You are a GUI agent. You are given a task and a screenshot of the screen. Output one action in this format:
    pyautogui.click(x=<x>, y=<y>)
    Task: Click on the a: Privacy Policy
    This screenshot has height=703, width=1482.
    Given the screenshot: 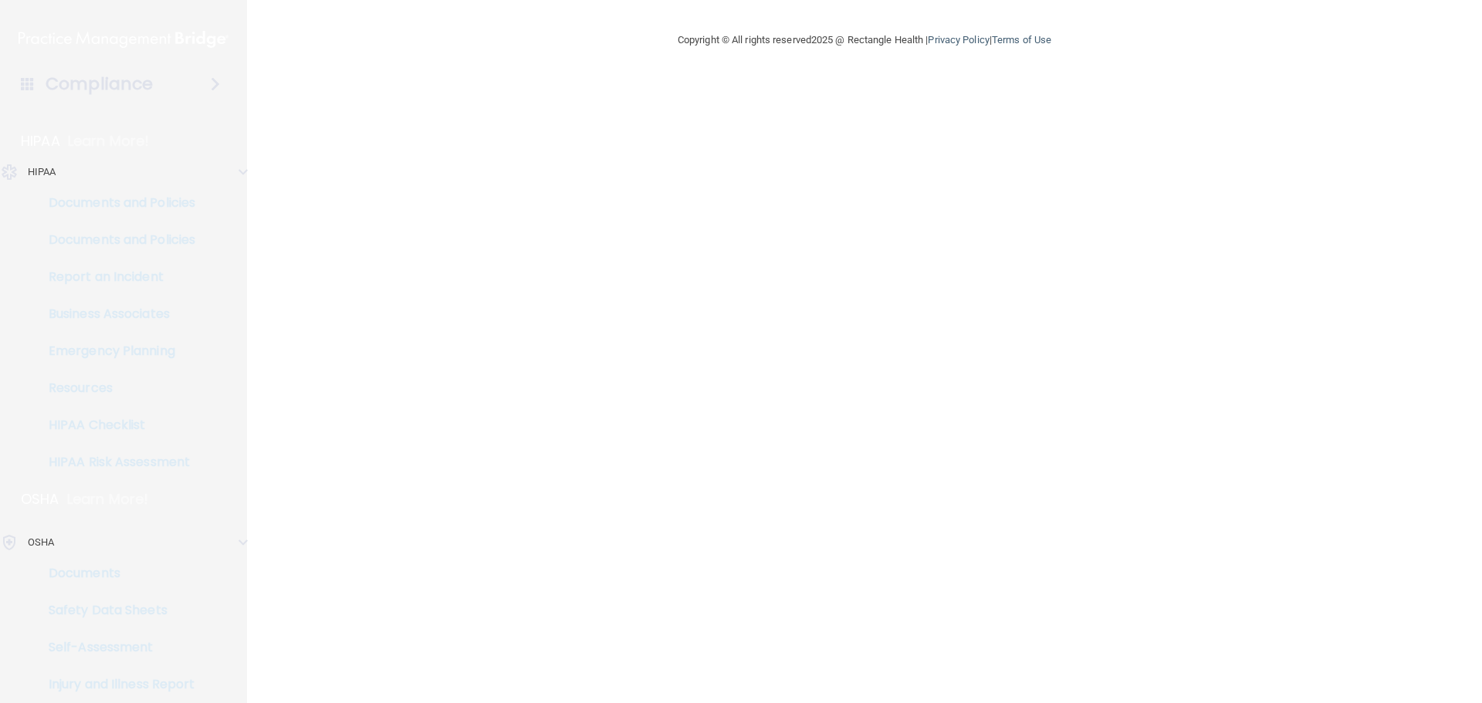 What is the action you would take?
    pyautogui.click(x=958, y=39)
    